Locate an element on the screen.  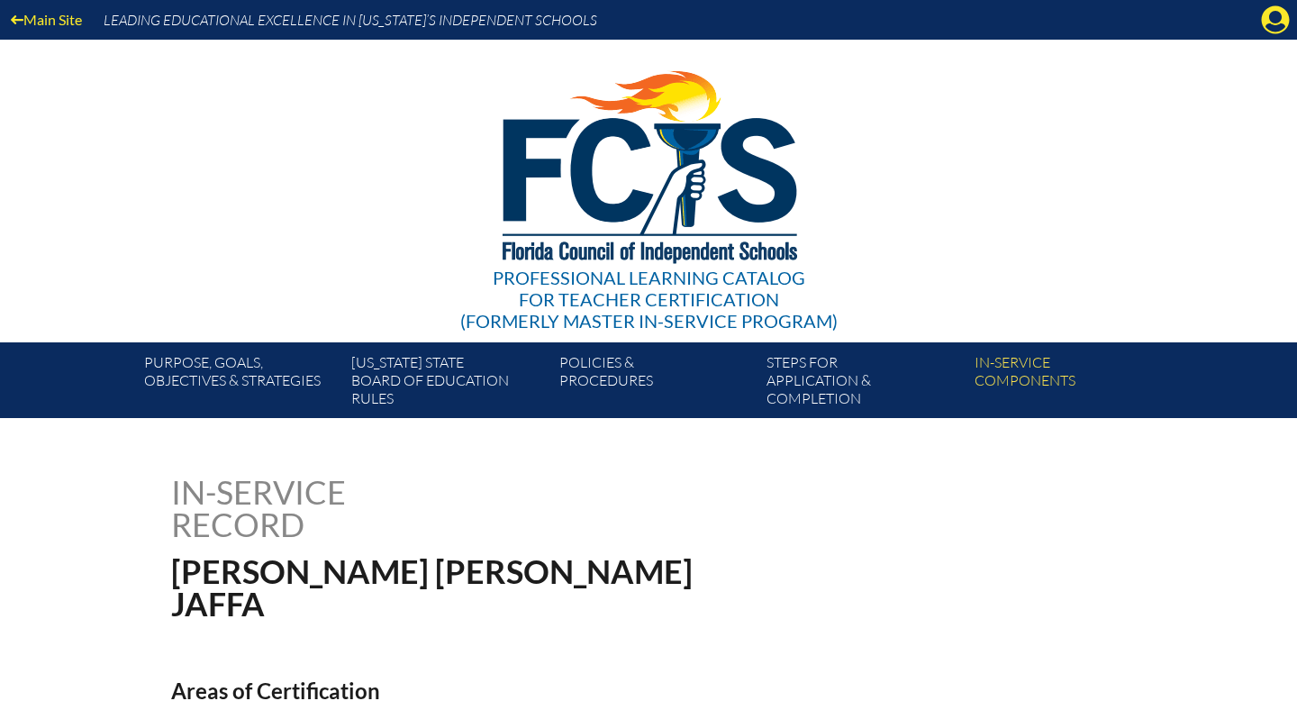
svg: Manage account is located at coordinates (1276, 20).